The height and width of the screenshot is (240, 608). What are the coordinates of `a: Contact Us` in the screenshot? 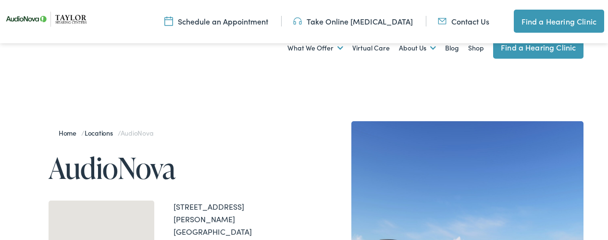 It's located at (463, 21).